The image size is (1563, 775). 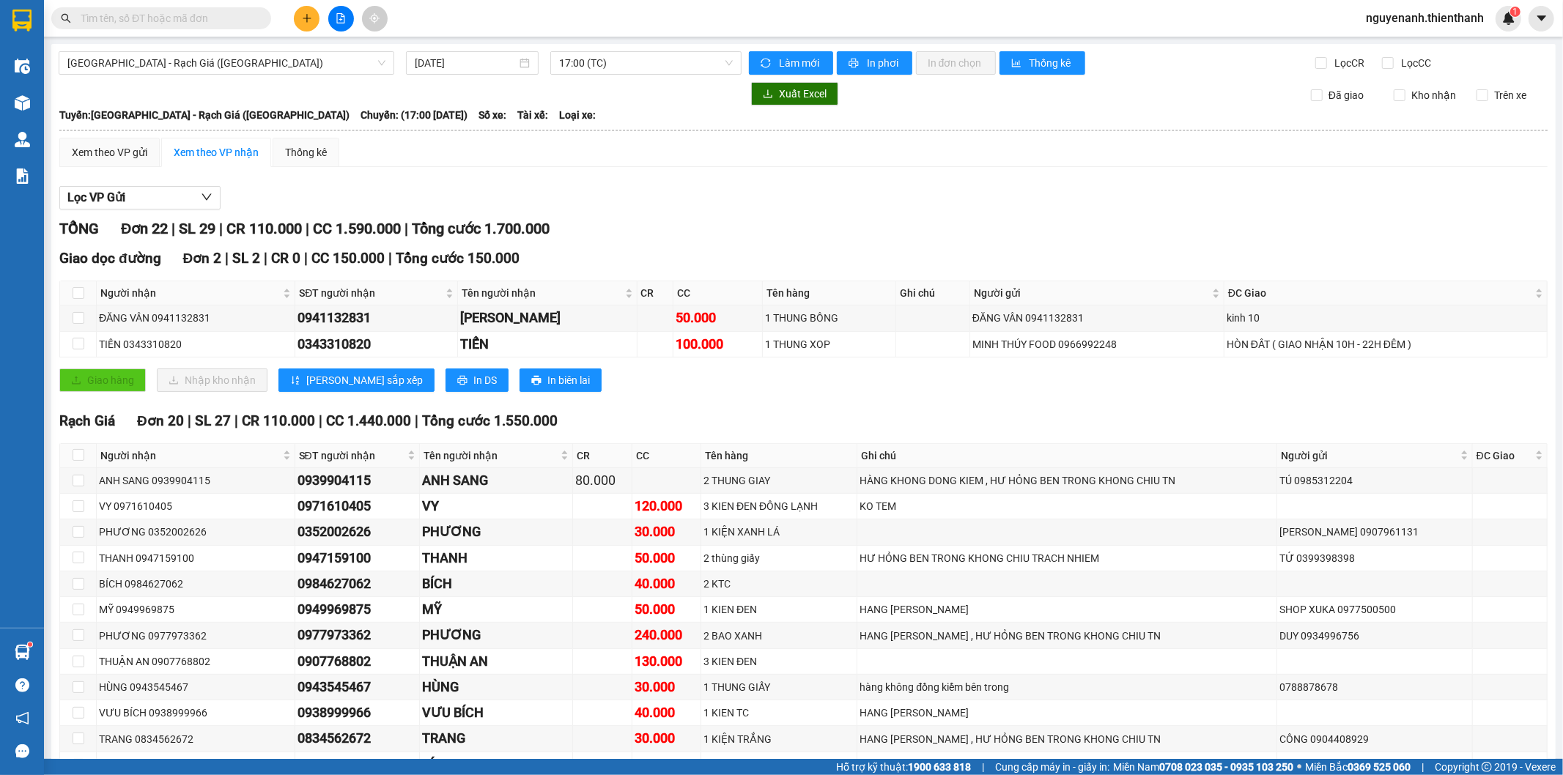 I want to click on div: 3 KIEN ĐEN, so click(x=779, y=662).